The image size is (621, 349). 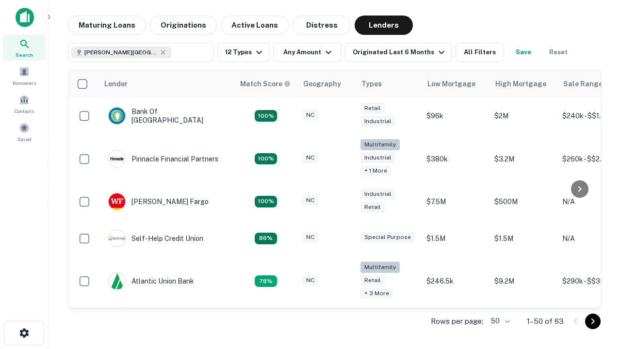 I want to click on button: Active Loans, so click(x=255, y=25).